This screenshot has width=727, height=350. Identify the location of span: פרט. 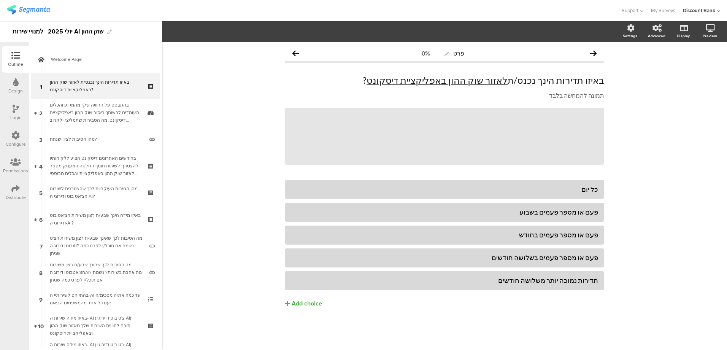
(459, 53).